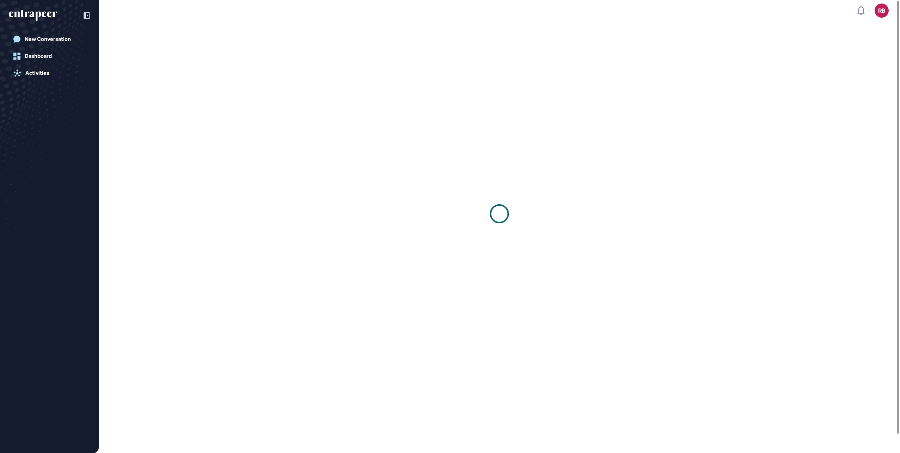  Describe the element at coordinates (881, 11) in the screenshot. I see `div: RB` at that location.